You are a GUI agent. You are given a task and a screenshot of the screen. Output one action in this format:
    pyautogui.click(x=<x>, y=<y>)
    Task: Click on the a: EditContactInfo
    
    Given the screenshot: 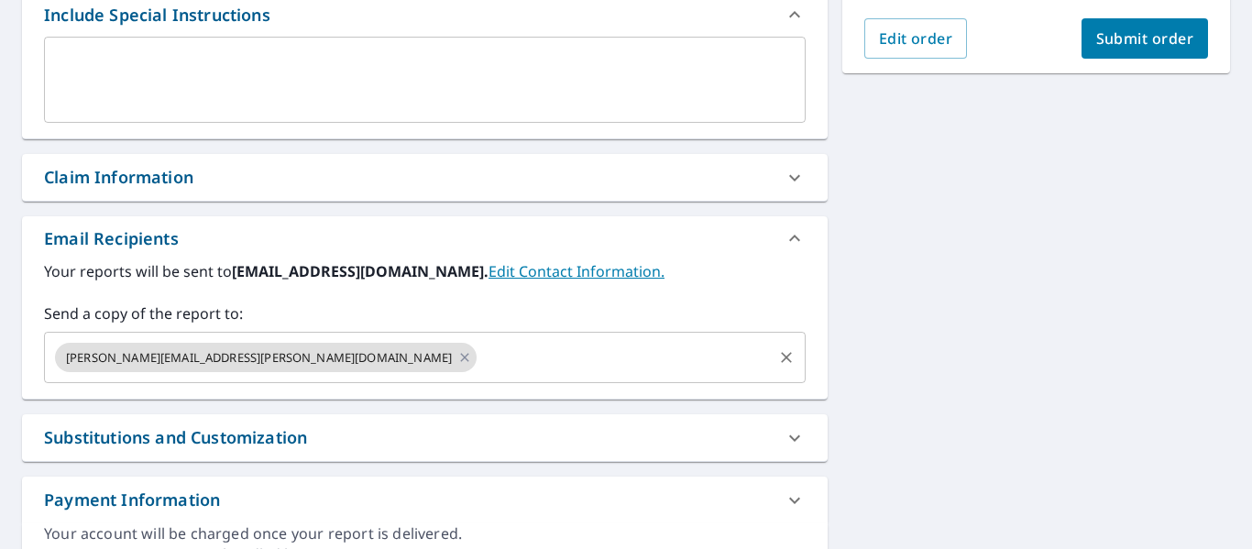 What is the action you would take?
    pyautogui.click(x=577, y=271)
    